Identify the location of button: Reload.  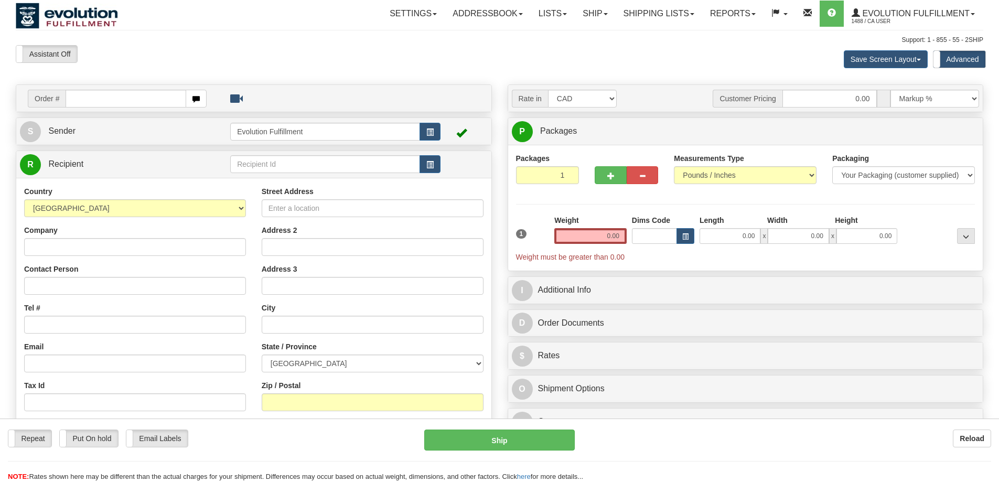
(972, 438).